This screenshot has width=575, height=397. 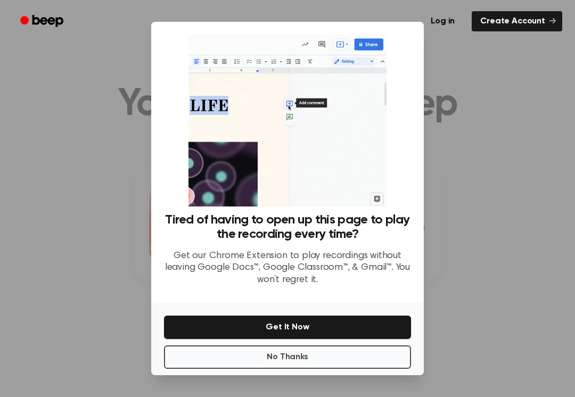 I want to click on a: Log in, so click(x=442, y=21).